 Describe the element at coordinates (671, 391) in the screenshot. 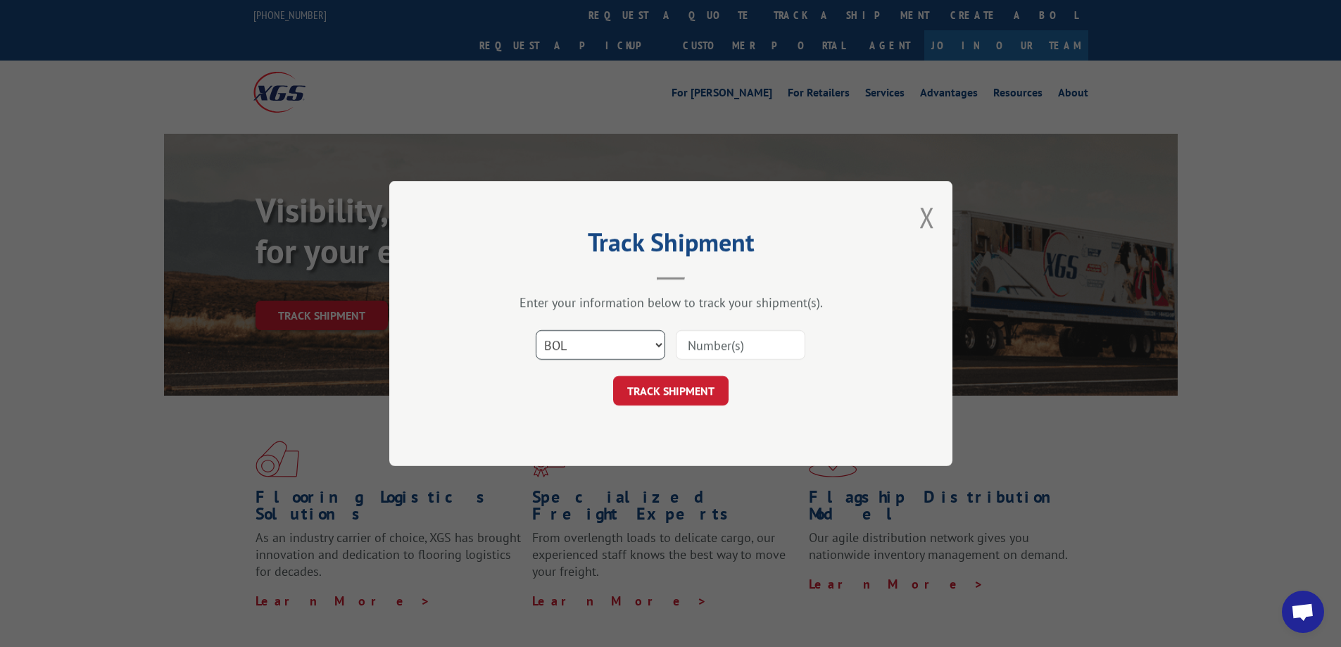

I see `button: TRACK SHIPMENT` at that location.